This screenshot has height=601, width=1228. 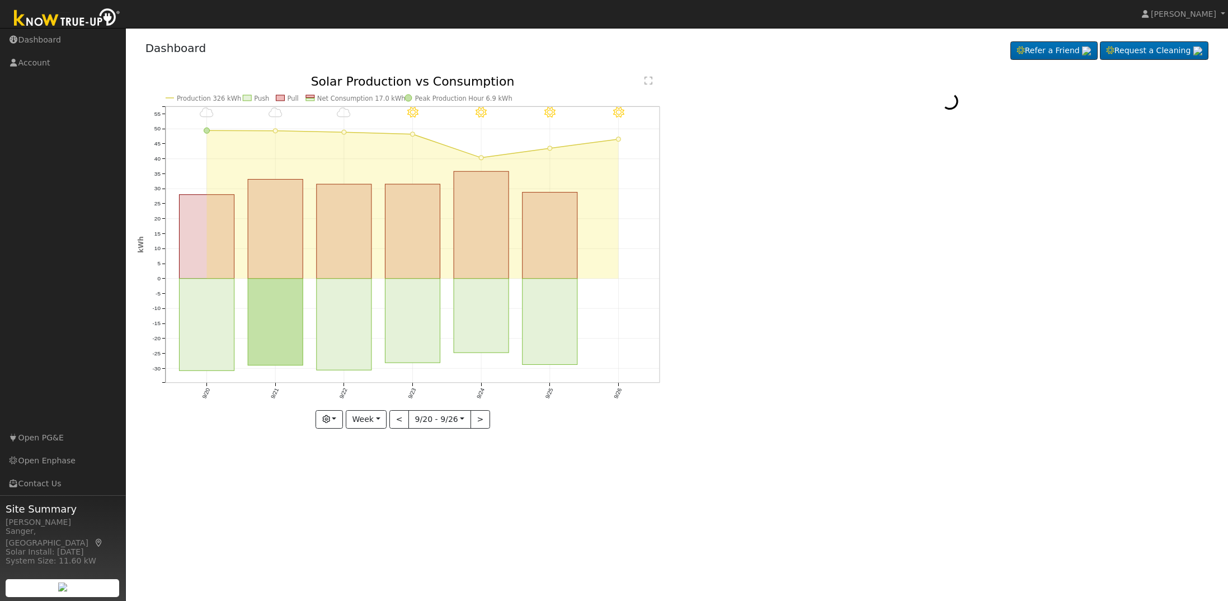 What do you see at coordinates (176, 48) in the screenshot?
I see `a: Dashboard` at bounding box center [176, 48].